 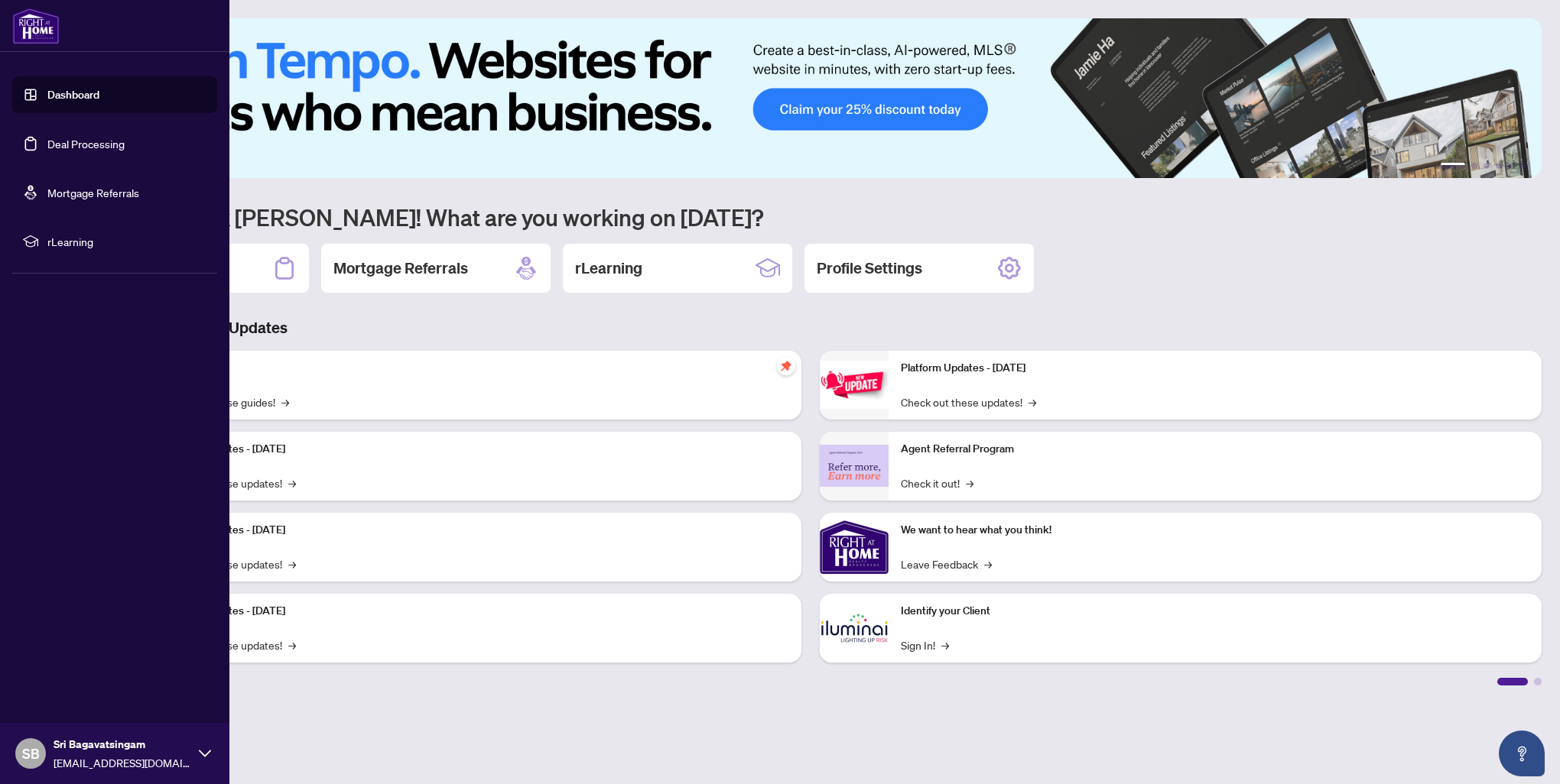 What do you see at coordinates (1498, 165) in the screenshot?
I see `button: 4` at bounding box center [1498, 165].